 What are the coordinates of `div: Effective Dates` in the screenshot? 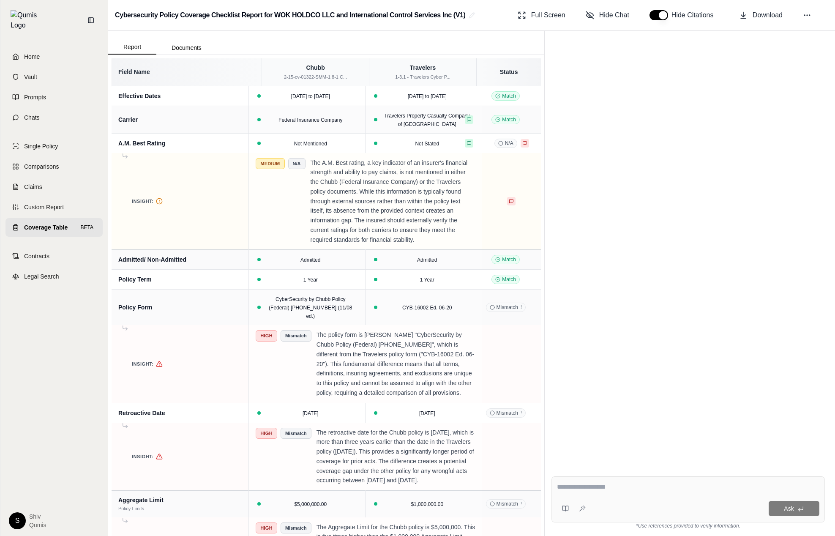 It's located at (180, 96).